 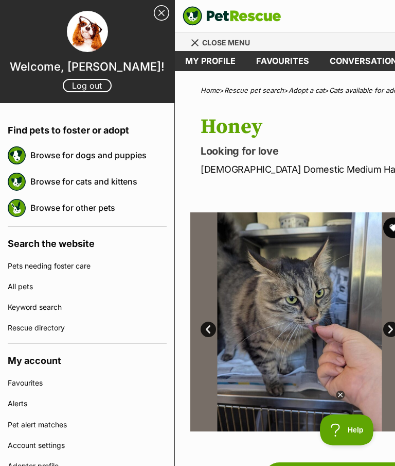 What do you see at coordinates (87, 307) in the screenshot?
I see `a: Keyword search` at bounding box center [87, 307].